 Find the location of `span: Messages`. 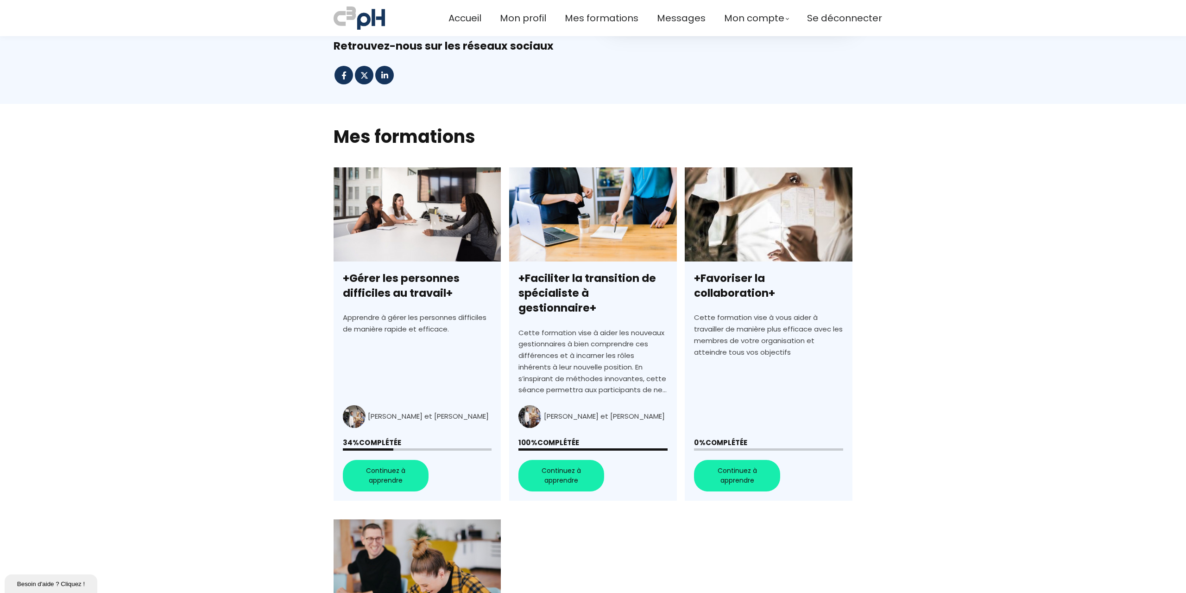

span: Messages is located at coordinates (681, 18).